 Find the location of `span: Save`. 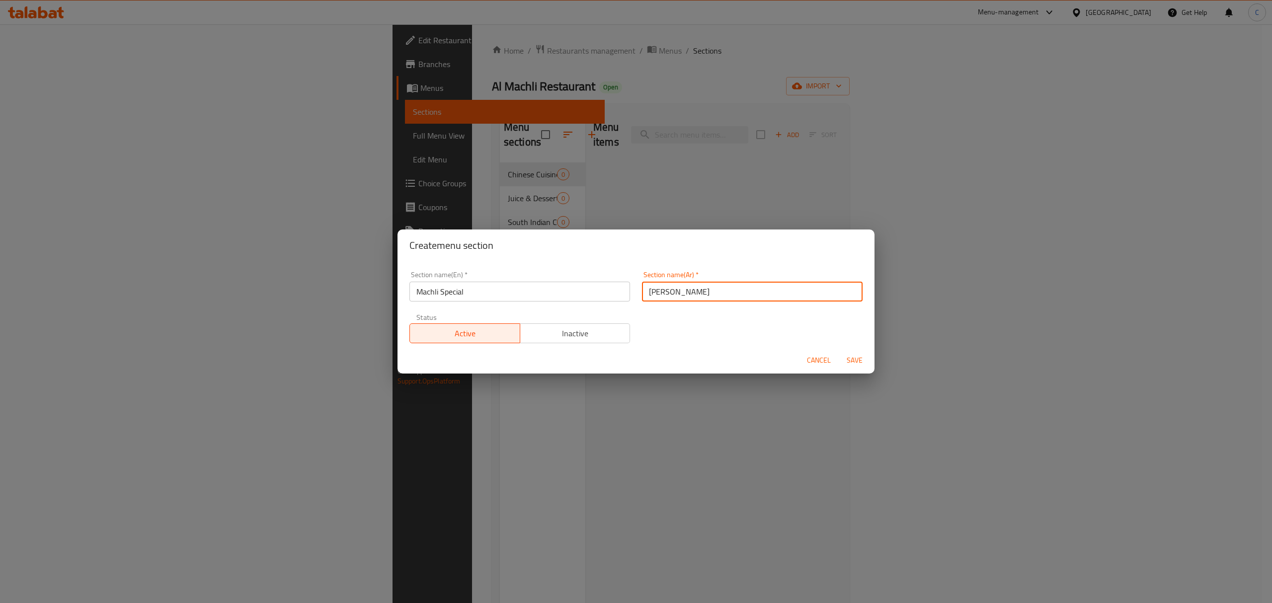

span: Save is located at coordinates (854, 360).